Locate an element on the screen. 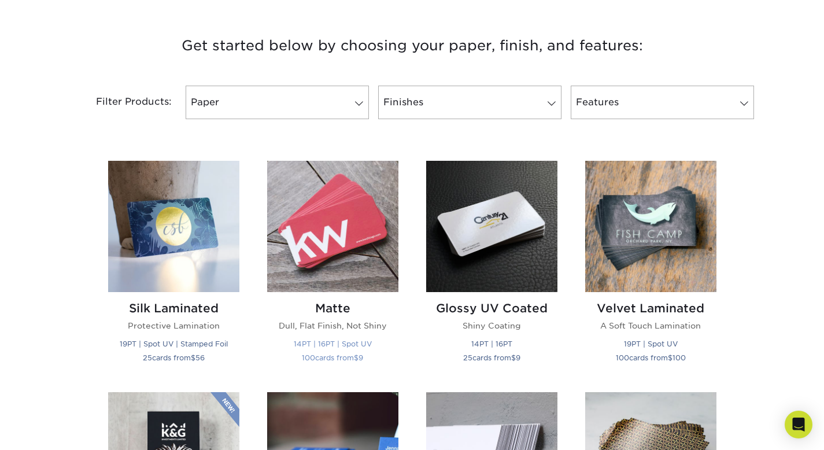  a: Finishes is located at coordinates (470, 102).